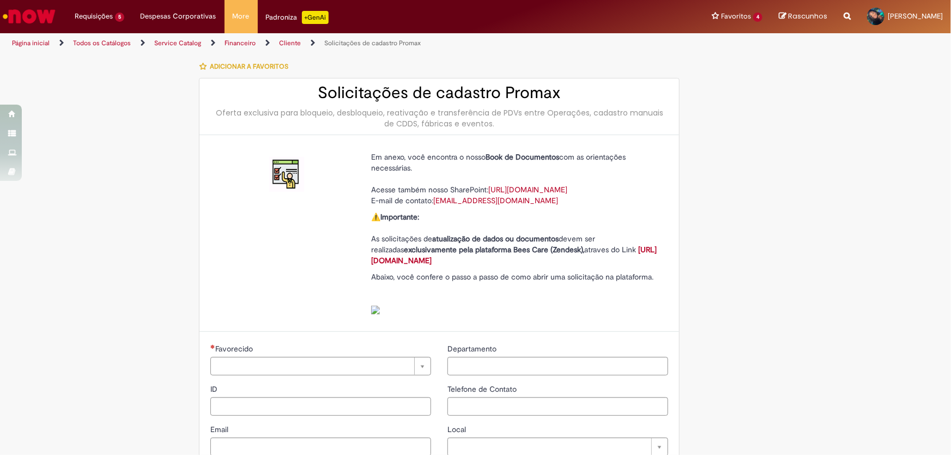  What do you see at coordinates (522, 157) in the screenshot?
I see `strong: Book de Documentos` at bounding box center [522, 157].